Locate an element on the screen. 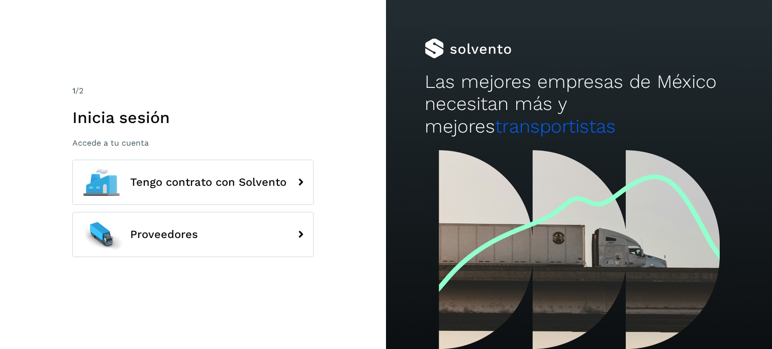  button: Tengo contrato con Solvento is located at coordinates (193, 182).